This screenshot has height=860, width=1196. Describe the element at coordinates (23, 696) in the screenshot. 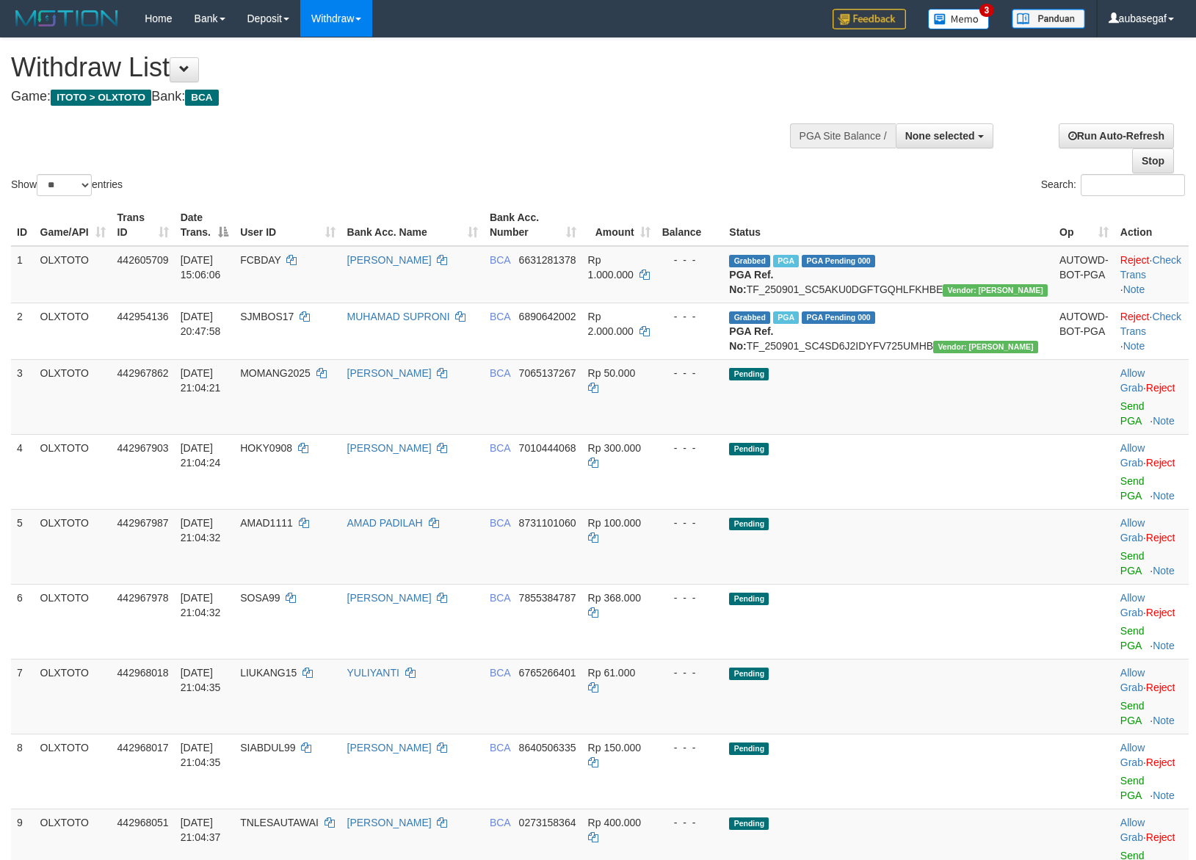

I see `td: 7` at that location.